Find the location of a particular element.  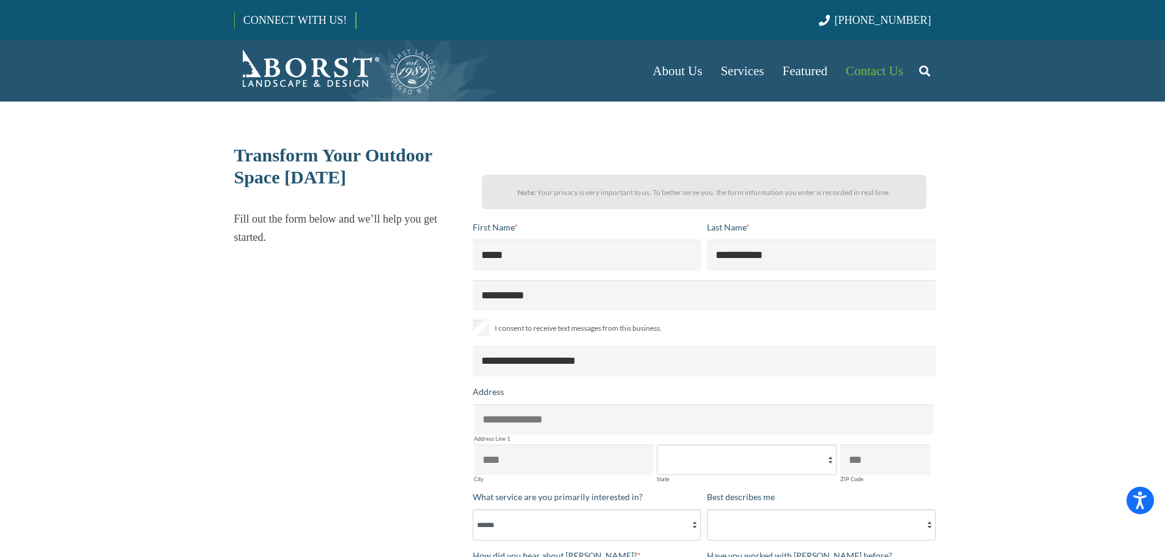

span: What service are you primarily interested in? is located at coordinates (558, 497).